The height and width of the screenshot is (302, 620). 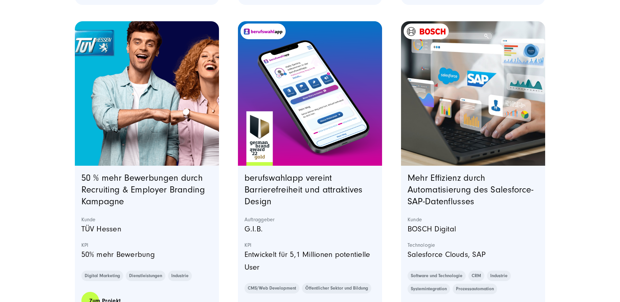 What do you see at coordinates (310, 93) in the screenshot?
I see `a: Featured image: Ein Smartphone, das die Benutzeroberfläche der berufswahlapp zeigt. Im Vordergrun...` at bounding box center [310, 93].